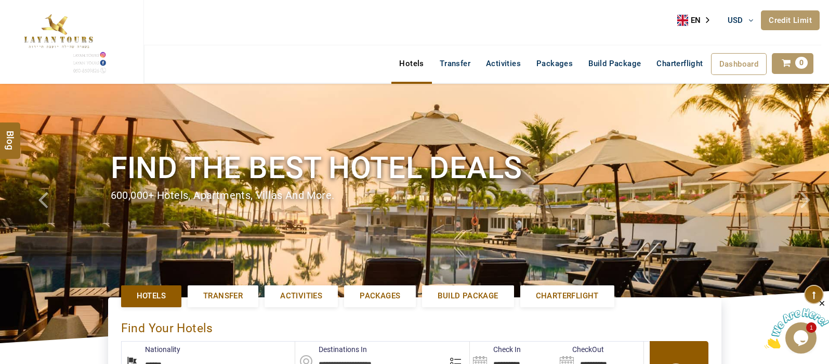  I want to click on span: 0, so click(802, 62).